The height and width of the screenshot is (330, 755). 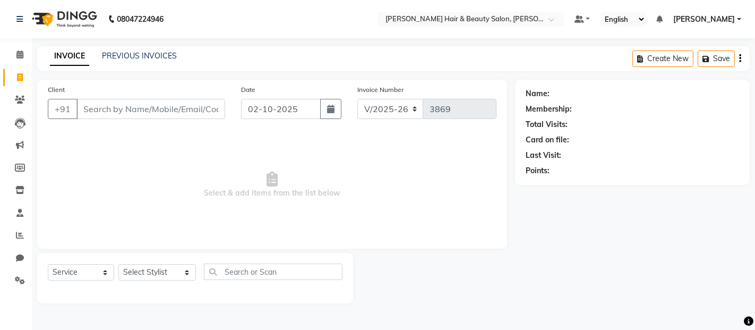 I want to click on div: Membership:, so click(x=549, y=109).